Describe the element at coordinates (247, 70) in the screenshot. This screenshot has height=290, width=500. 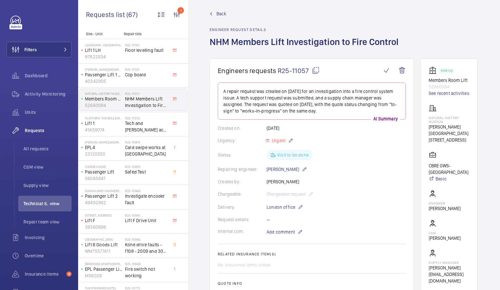
I see `span: Engineers requests` at that location.